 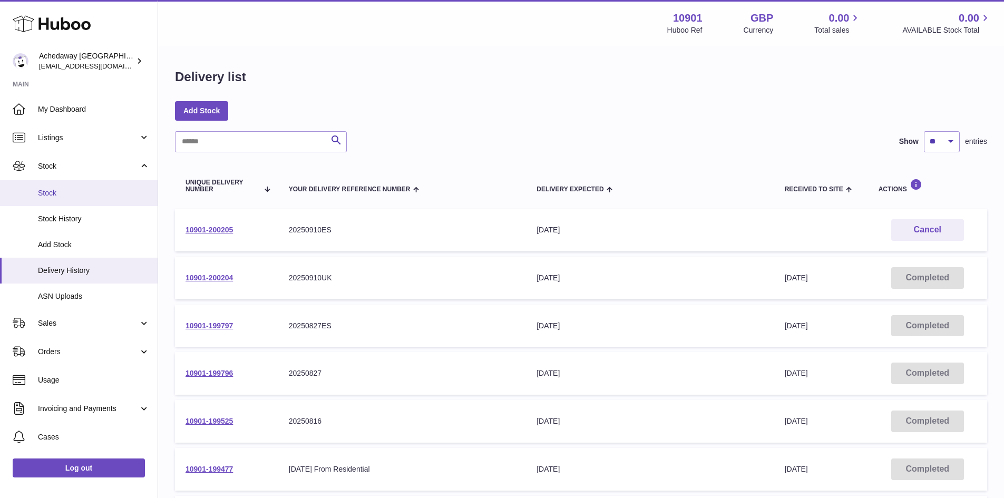 I want to click on div: 20250827ES, so click(x=402, y=326).